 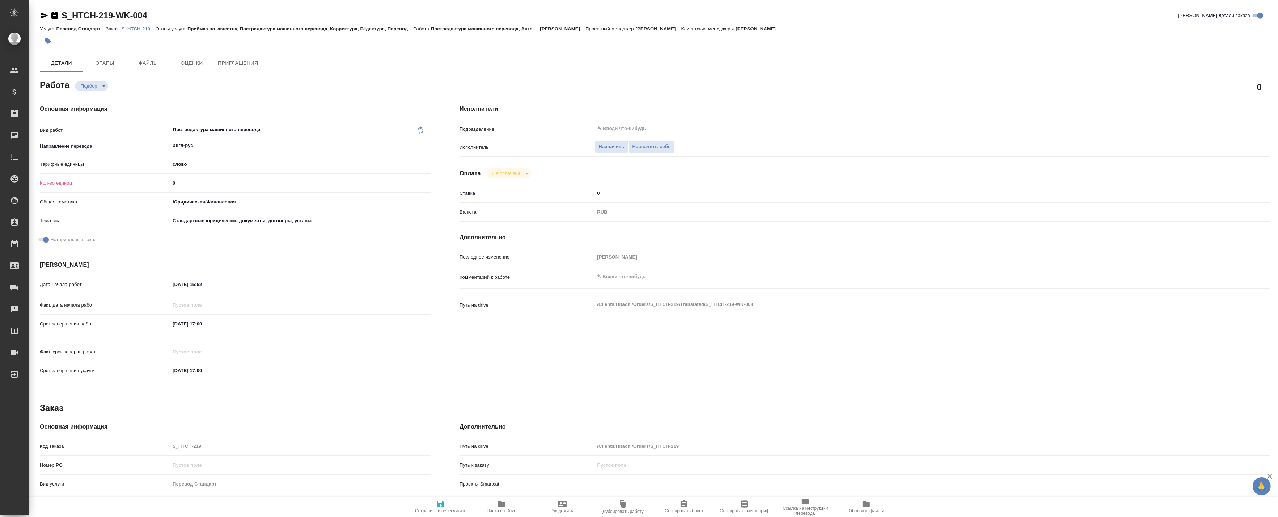 I want to click on p: Комментарий к работе, so click(x=527, y=277).